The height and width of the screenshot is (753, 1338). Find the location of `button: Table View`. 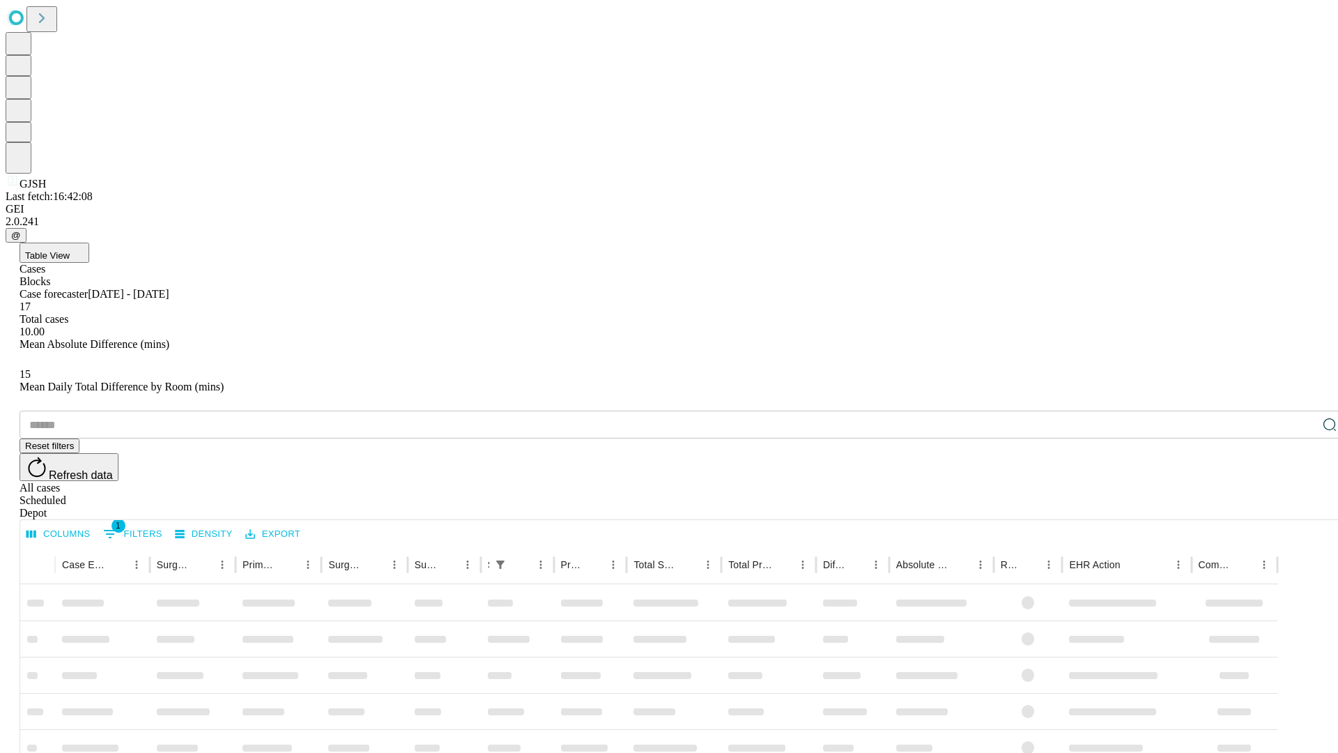

button: Table View is located at coordinates (54, 252).